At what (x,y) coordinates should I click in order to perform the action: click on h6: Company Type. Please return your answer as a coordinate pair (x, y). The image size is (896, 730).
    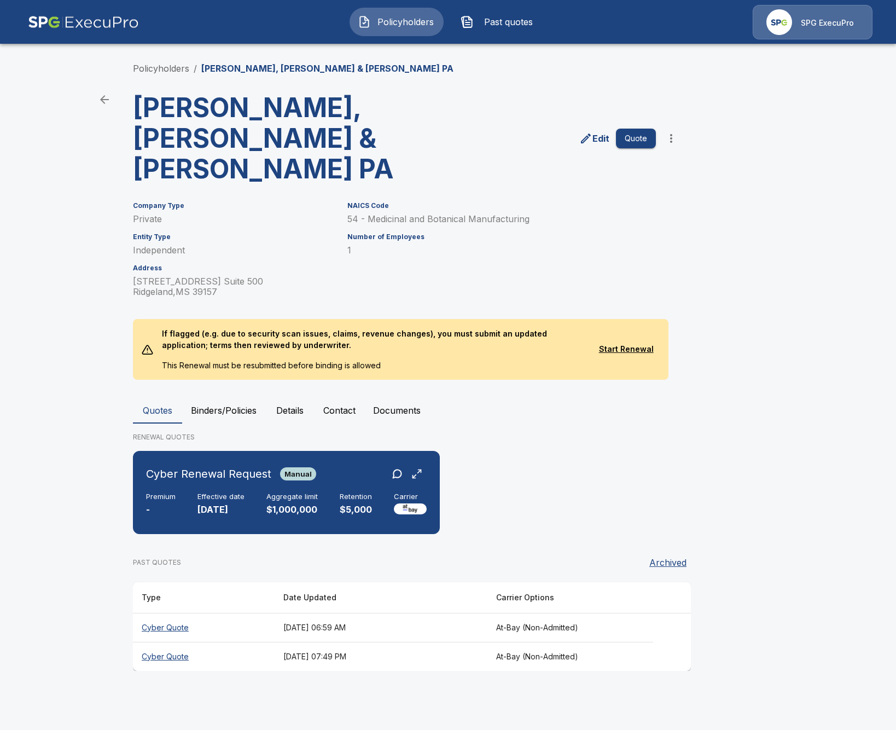
    Looking at the image, I should click on (234, 206).